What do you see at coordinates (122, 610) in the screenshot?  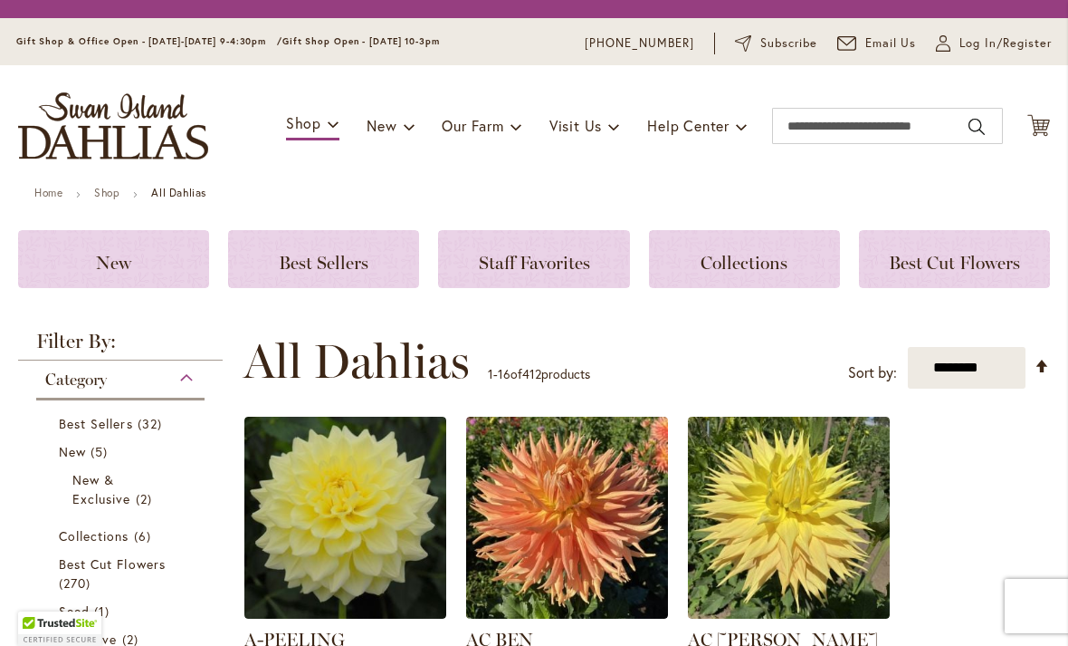 I see `a: Seed` at bounding box center [122, 610].